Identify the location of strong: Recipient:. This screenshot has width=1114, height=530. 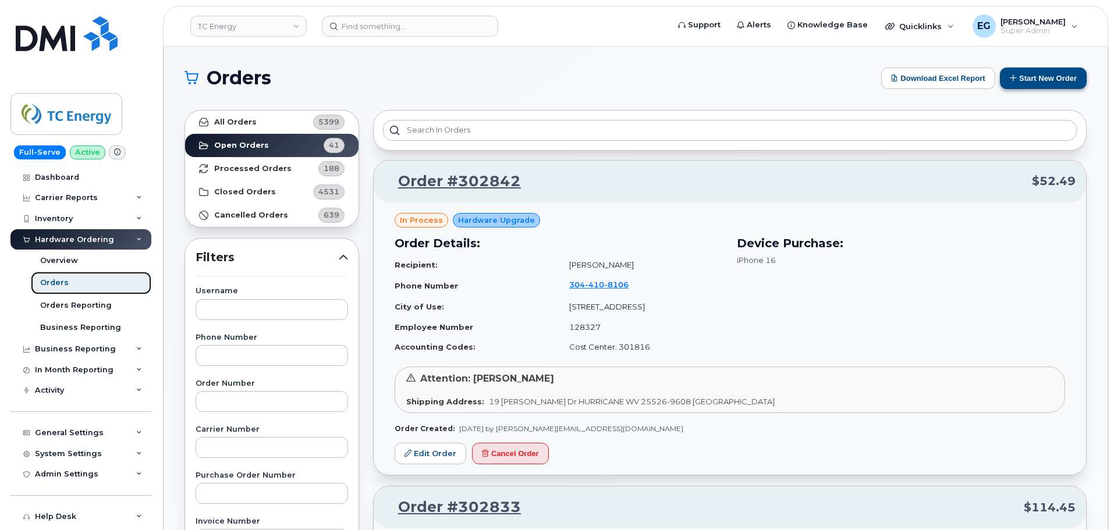
(416, 265).